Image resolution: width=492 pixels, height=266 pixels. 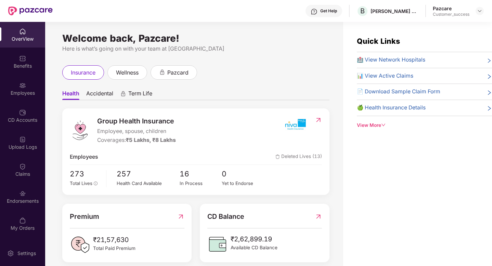 What do you see at coordinates (391, 108) in the screenshot?
I see `span: 🍏 Health Insurance Details` at bounding box center [391, 108].